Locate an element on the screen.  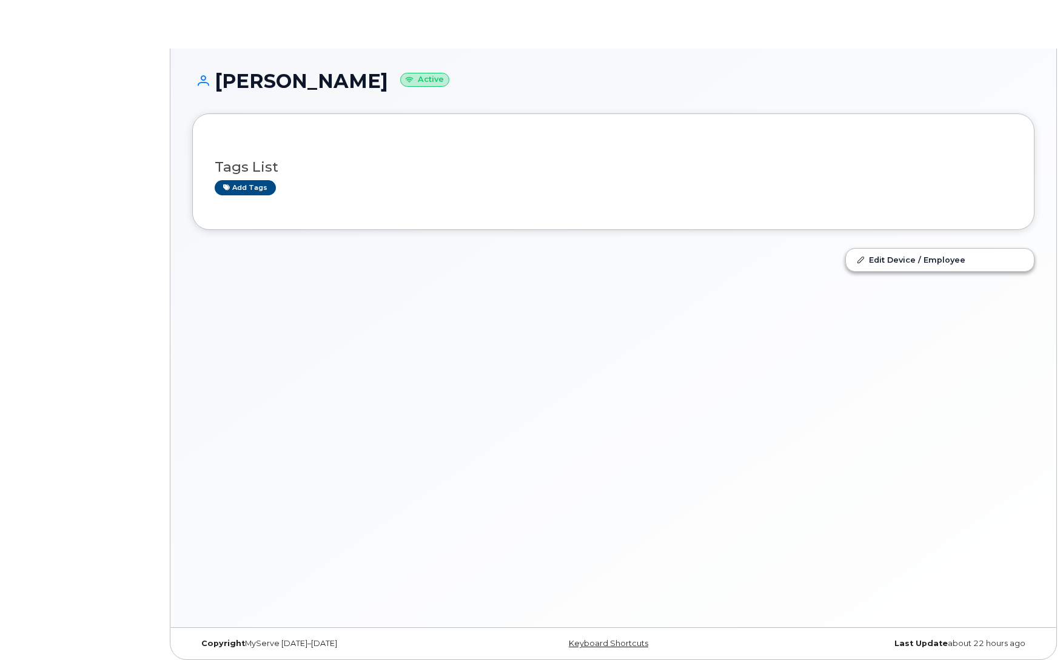
a: Keyboard Shortcuts is located at coordinates (608, 643).